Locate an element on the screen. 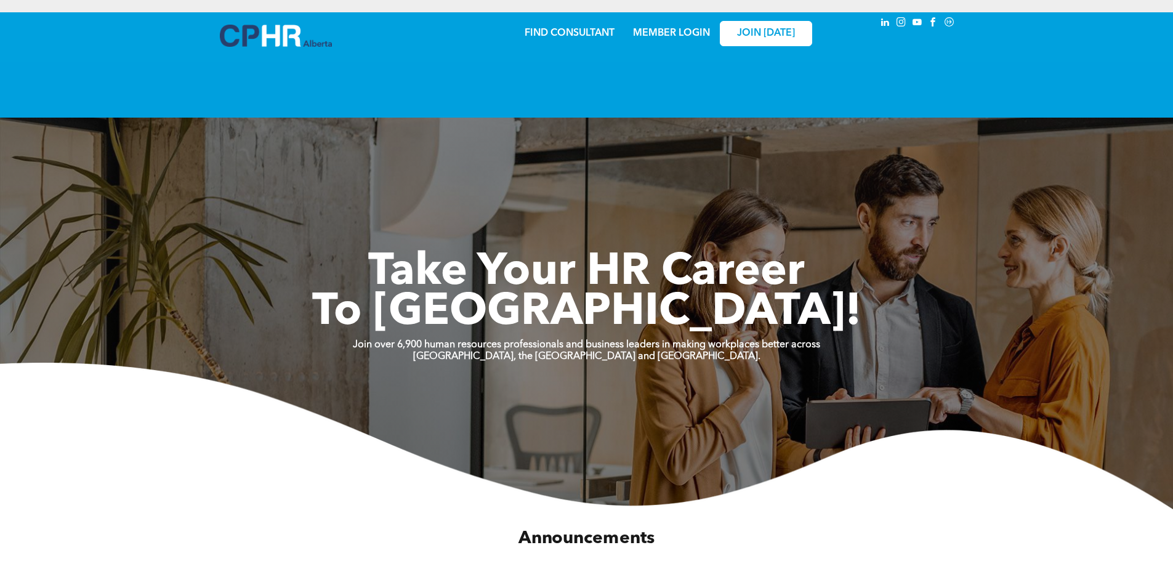  span: Announcements is located at coordinates (586, 538).